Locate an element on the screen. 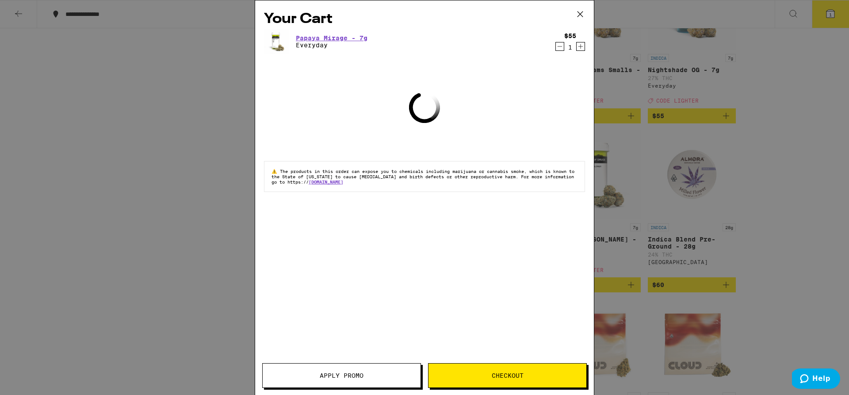  button: Increment is located at coordinates (581, 46).